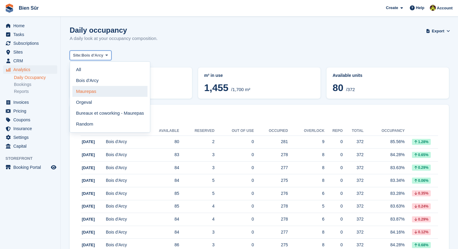 This screenshot has height=249, width=458. I want to click on span: /1,700 m², so click(240, 89).